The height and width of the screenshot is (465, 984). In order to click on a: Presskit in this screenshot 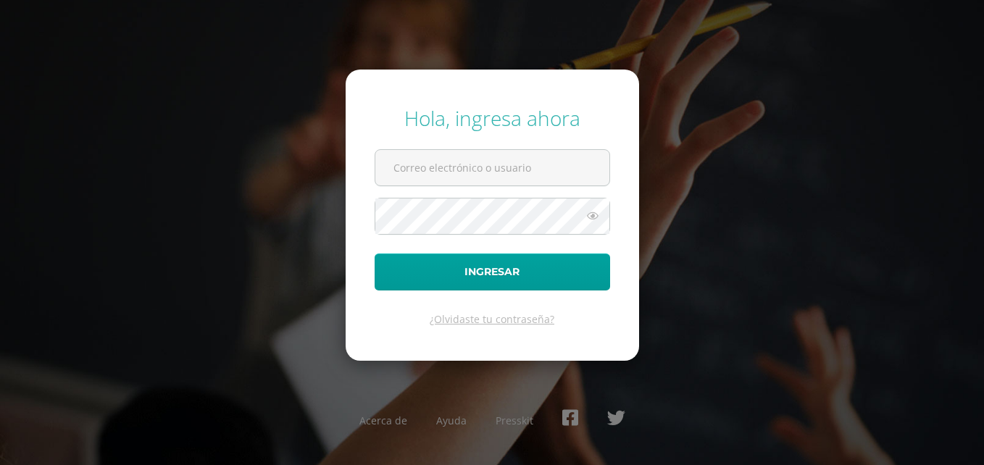, I will do `click(514, 420)`.